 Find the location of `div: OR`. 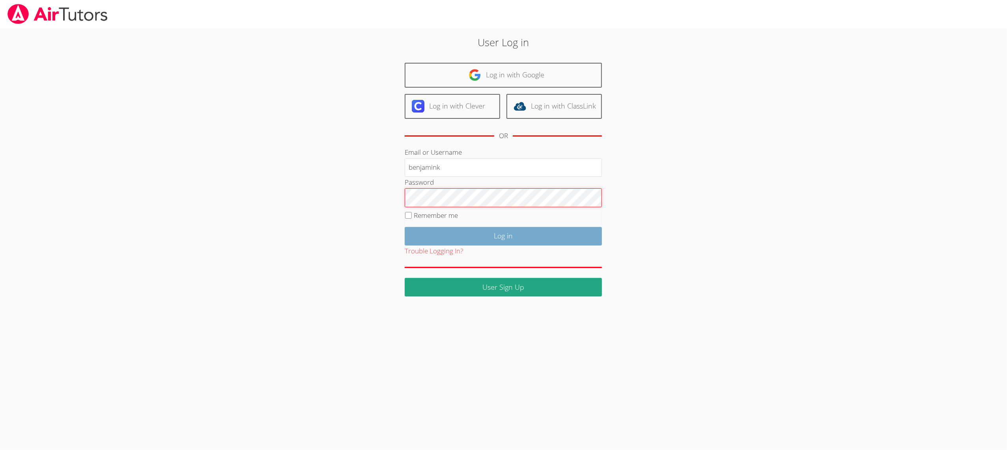

div: OR is located at coordinates (503, 136).